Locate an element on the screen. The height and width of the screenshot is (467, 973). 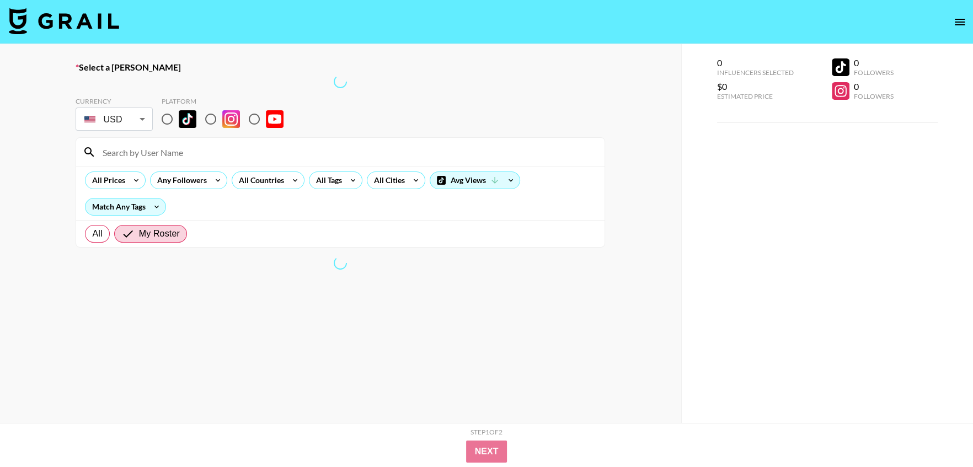
div: Any Followers is located at coordinates (180, 180).